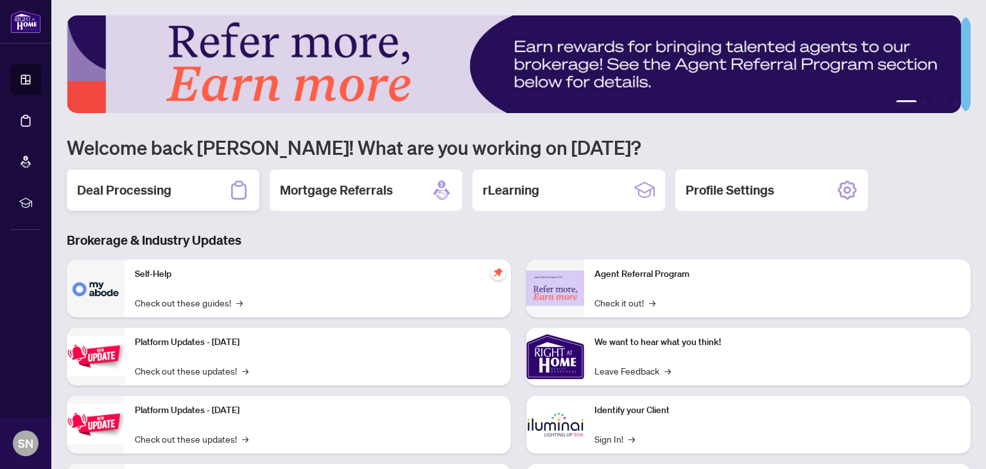 The image size is (986, 469). What do you see at coordinates (778, 342) in the screenshot?
I see `p: We want to hear what you think!` at bounding box center [778, 342].